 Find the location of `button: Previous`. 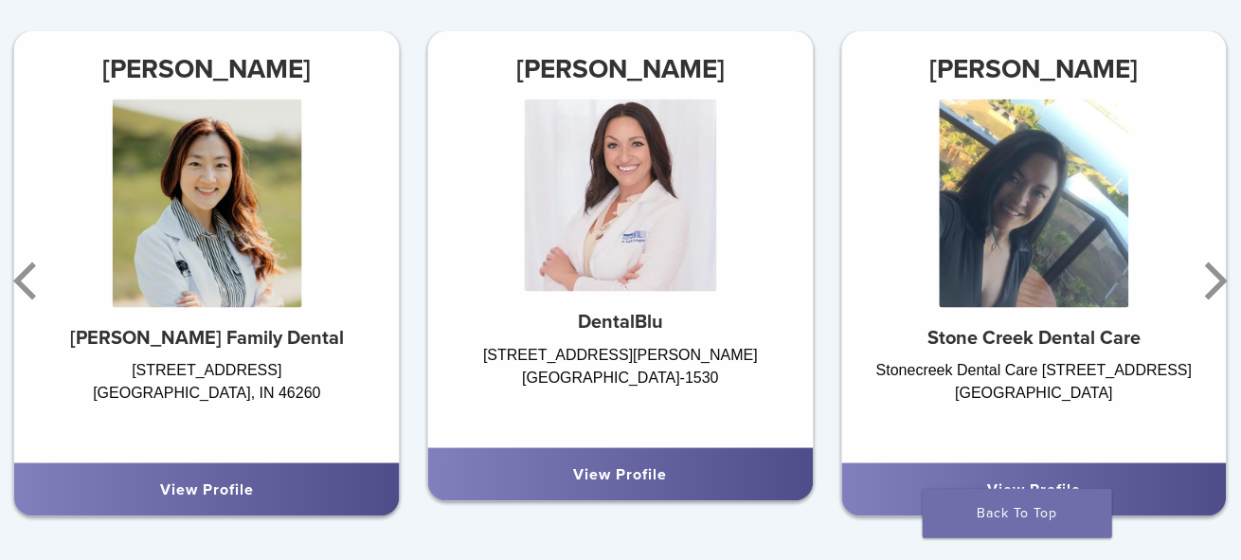

button: Previous is located at coordinates (28, 281).